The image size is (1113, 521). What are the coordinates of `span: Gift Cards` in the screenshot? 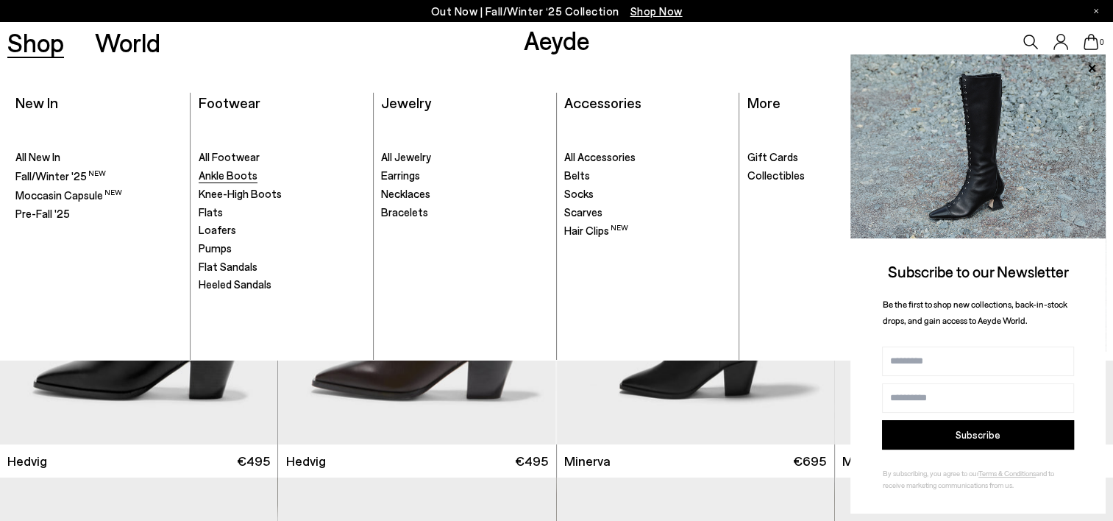 It's located at (773, 157).